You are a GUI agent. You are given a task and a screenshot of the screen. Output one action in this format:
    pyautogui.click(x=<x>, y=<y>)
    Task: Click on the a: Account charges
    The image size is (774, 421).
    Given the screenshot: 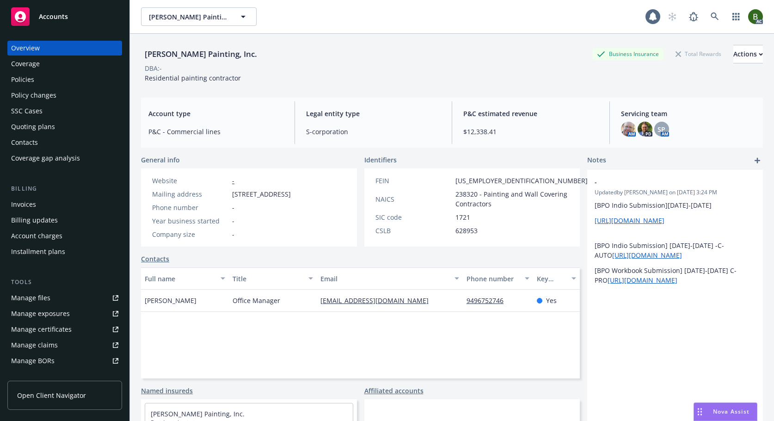 What is the action you would take?
    pyautogui.click(x=65, y=236)
    